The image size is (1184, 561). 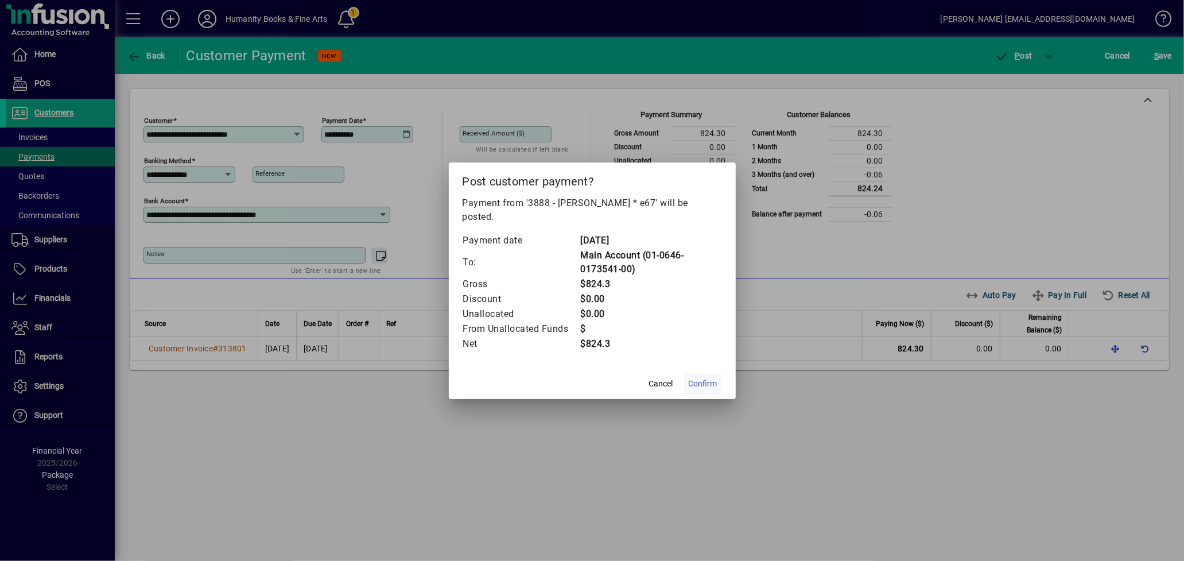 What do you see at coordinates (661, 383) in the screenshot?
I see `span: Cancel` at bounding box center [661, 383].